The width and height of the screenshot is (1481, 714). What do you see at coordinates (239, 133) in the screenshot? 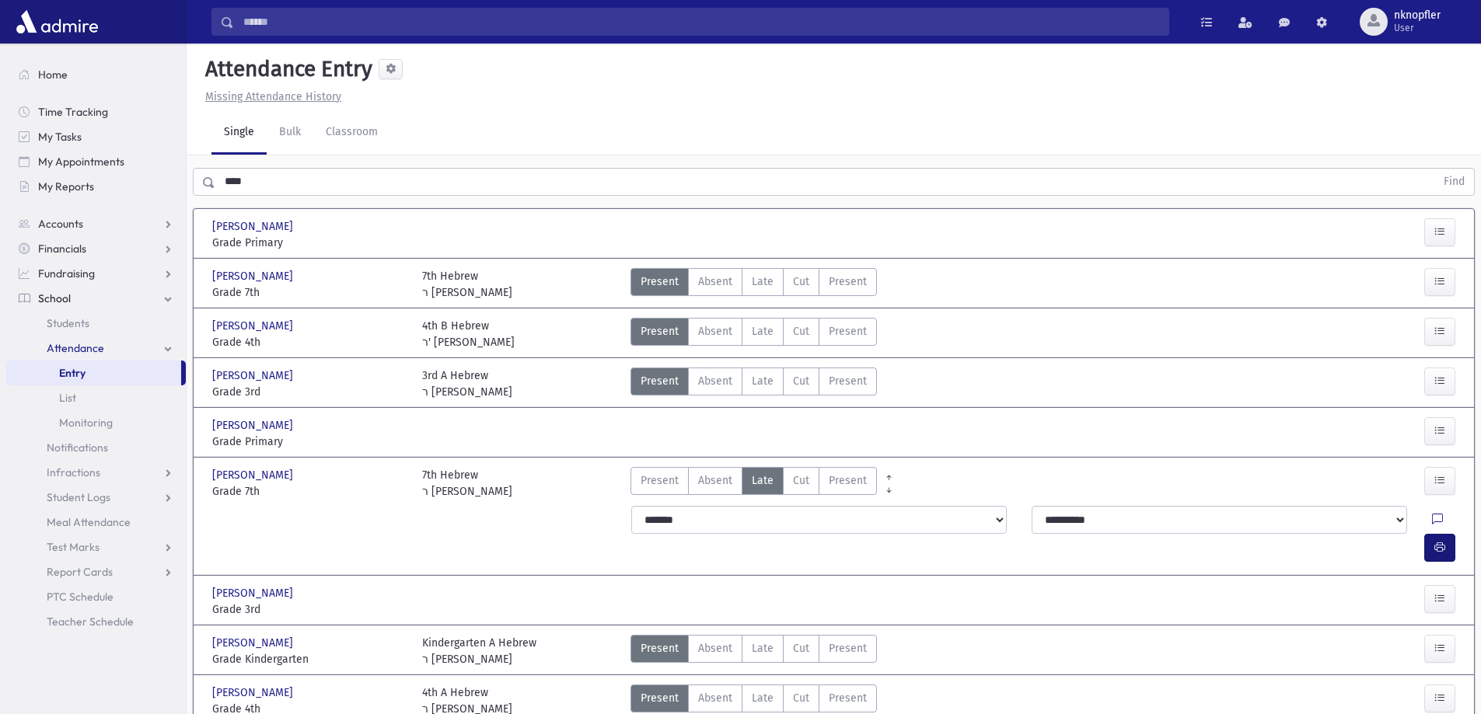
I see `a: Single` at bounding box center [239, 133].